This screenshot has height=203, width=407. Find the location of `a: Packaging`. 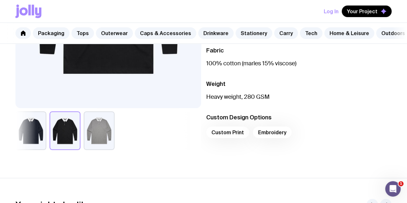

a: Packaging is located at coordinates (51, 33).